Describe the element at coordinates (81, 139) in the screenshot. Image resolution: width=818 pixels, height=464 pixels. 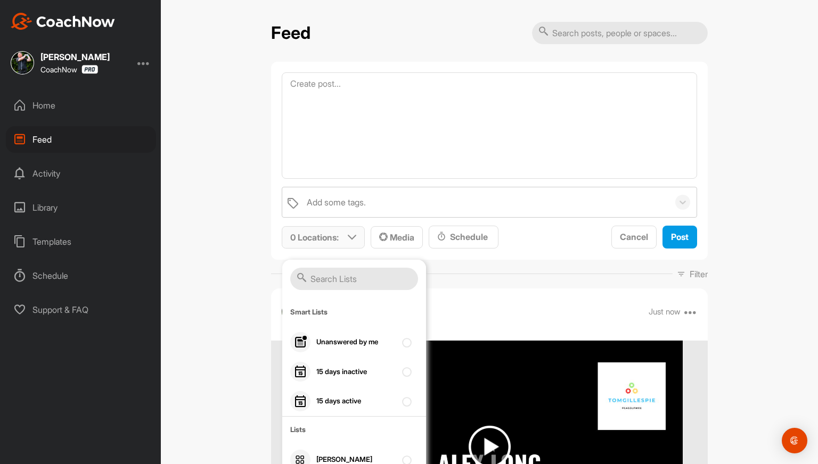
I see `div: Feed` at that location.